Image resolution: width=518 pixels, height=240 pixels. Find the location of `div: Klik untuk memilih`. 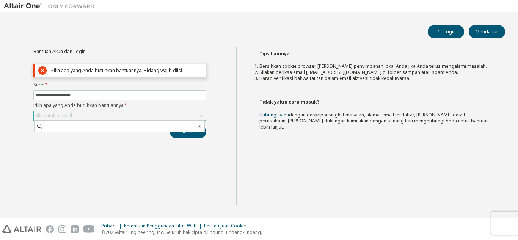

div: Klik untuk memilih is located at coordinates (120, 116).